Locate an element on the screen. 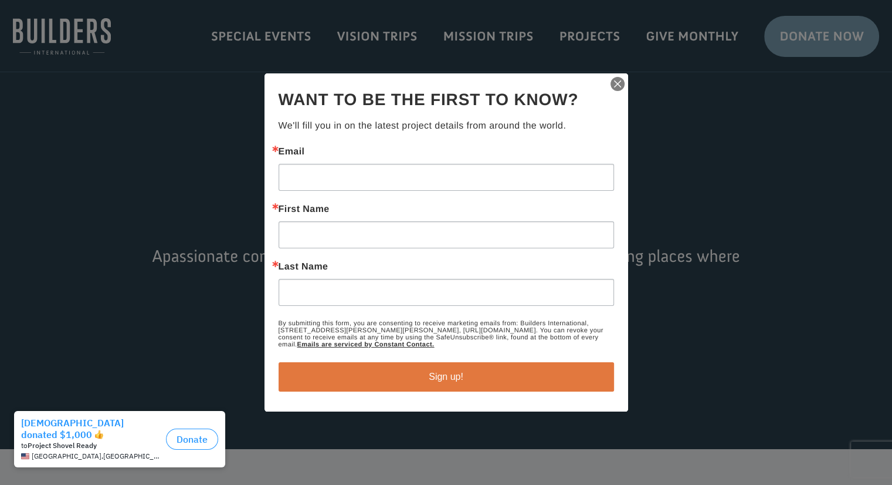 The height and width of the screenshot is (485, 892). strong: Project Shovel Ready is located at coordinates (62, 40).